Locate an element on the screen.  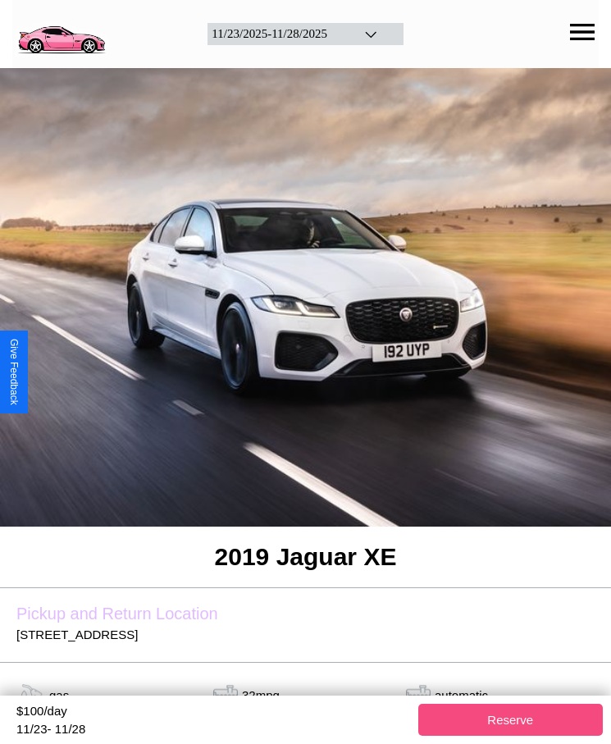
button: Reserve is located at coordinates (511, 720).